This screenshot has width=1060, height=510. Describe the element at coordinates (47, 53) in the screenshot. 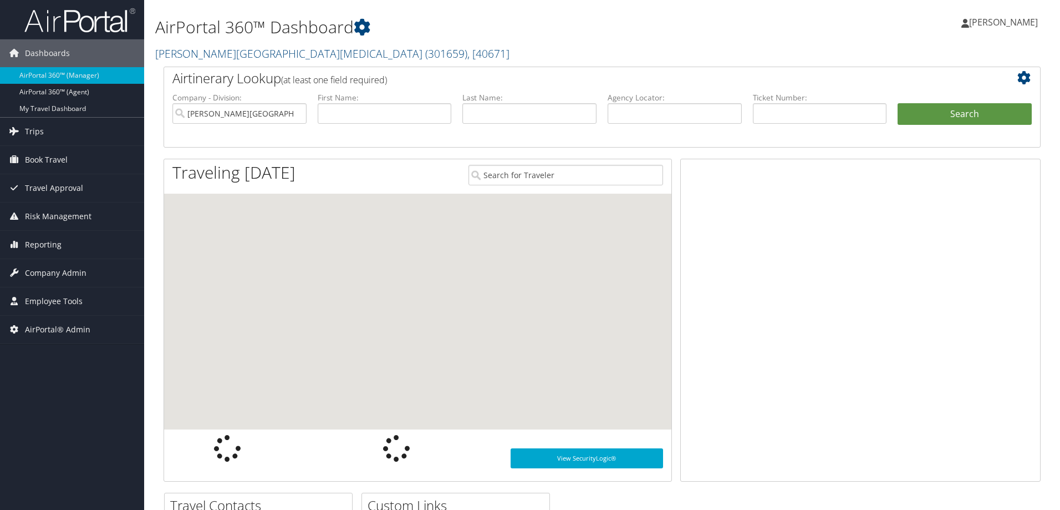

I see `span: Dashboards` at that location.